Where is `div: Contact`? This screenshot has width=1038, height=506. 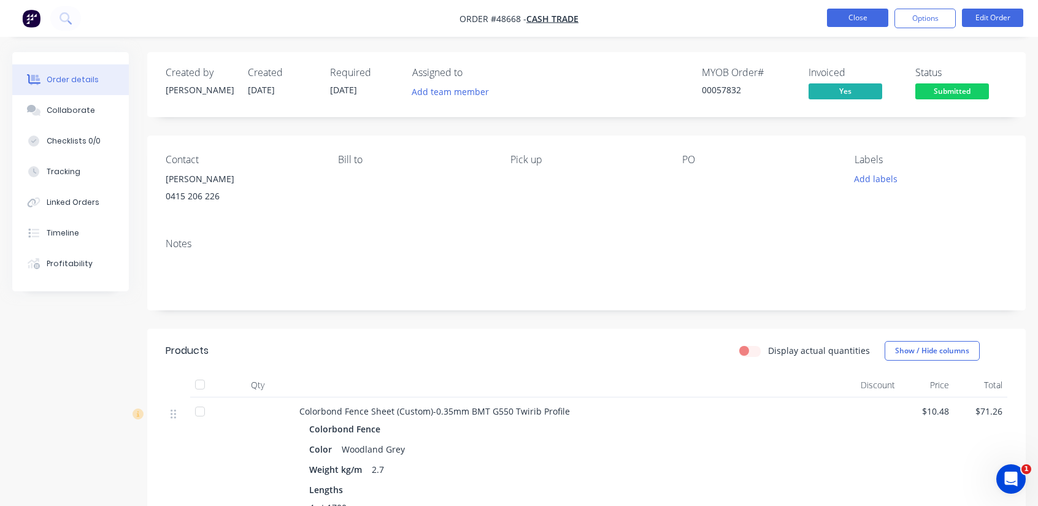
div: Contact is located at coordinates (242, 159).